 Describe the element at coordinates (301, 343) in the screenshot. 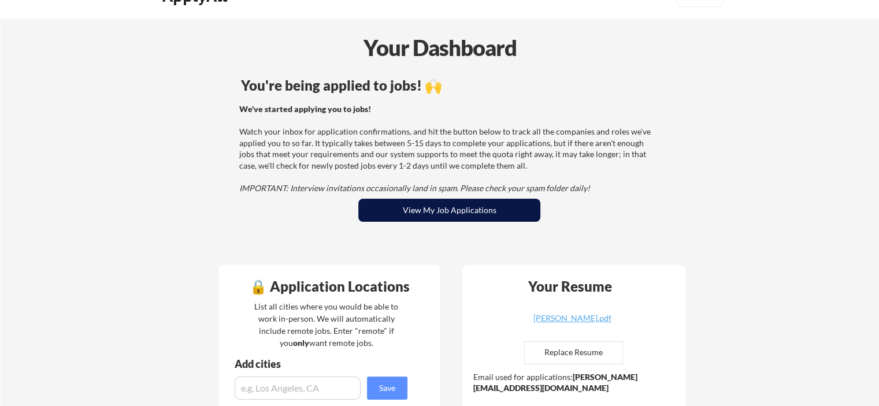

I see `strong: only` at that location.